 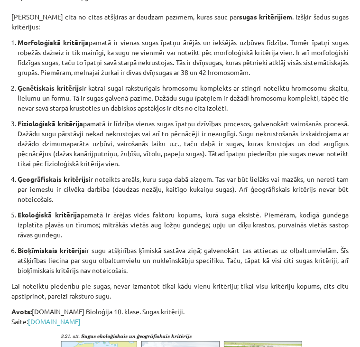 What do you see at coordinates (53, 42) in the screenshot?
I see `strong: Morfoloģiskā kritērija` at bounding box center [53, 42].